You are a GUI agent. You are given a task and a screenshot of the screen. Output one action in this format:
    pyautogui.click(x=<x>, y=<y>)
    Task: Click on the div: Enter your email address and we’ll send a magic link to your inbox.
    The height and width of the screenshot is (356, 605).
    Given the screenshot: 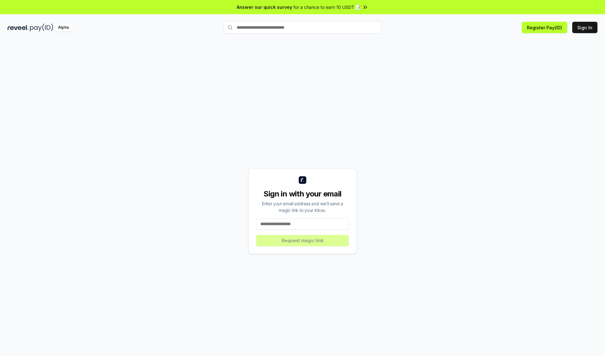 What is the action you would take?
    pyautogui.click(x=302, y=207)
    